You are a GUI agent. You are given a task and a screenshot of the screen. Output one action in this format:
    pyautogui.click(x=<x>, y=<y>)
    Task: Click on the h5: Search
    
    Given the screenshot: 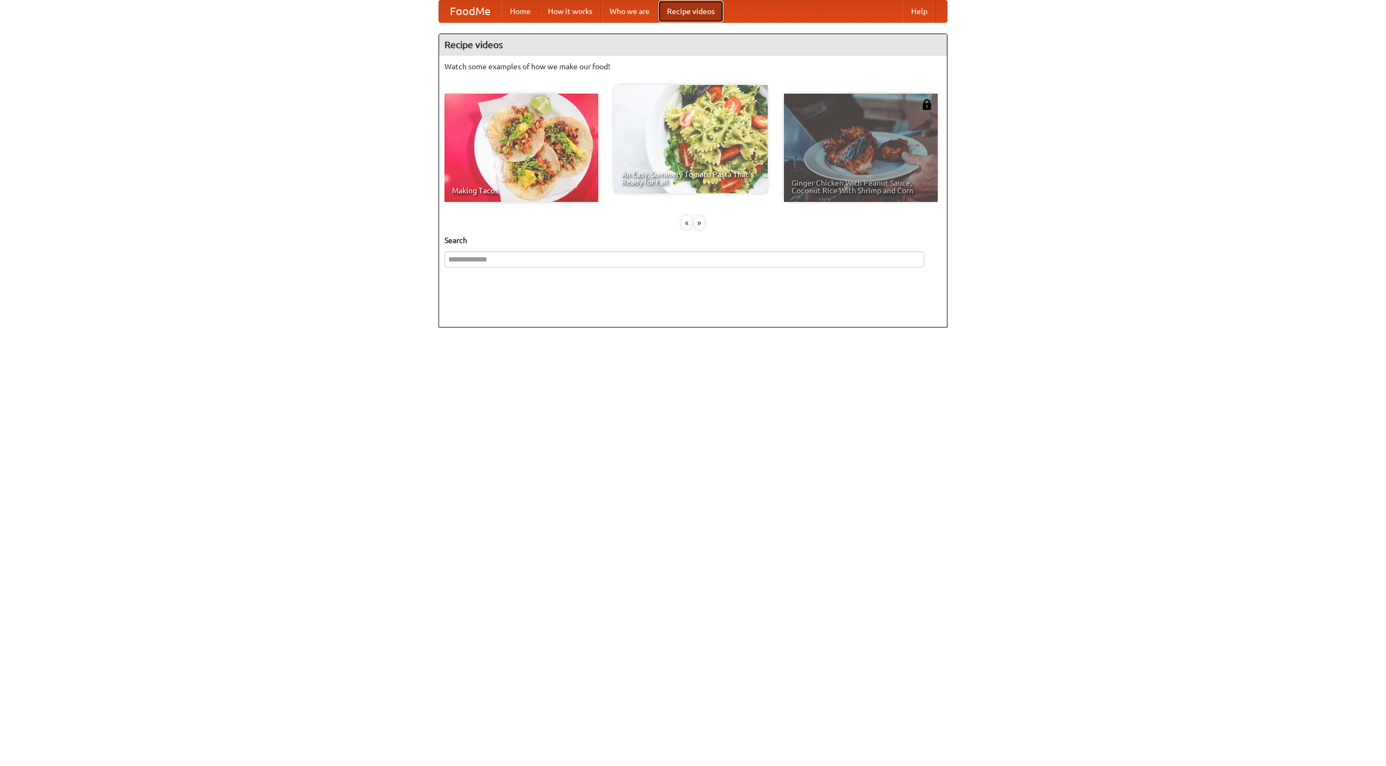 What is the action you would take?
    pyautogui.click(x=693, y=240)
    